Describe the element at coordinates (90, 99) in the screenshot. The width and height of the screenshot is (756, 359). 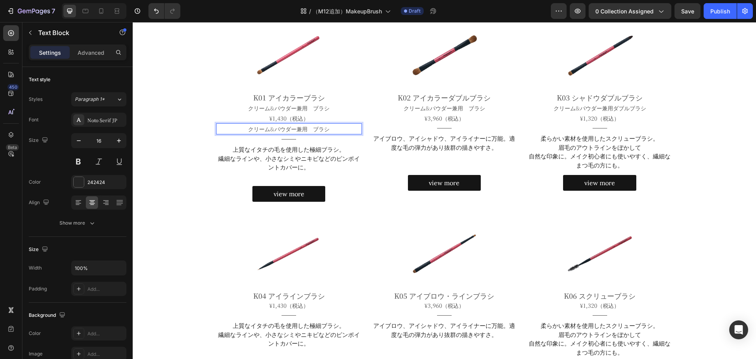
I see `span: Paragraph 1*` at that location.